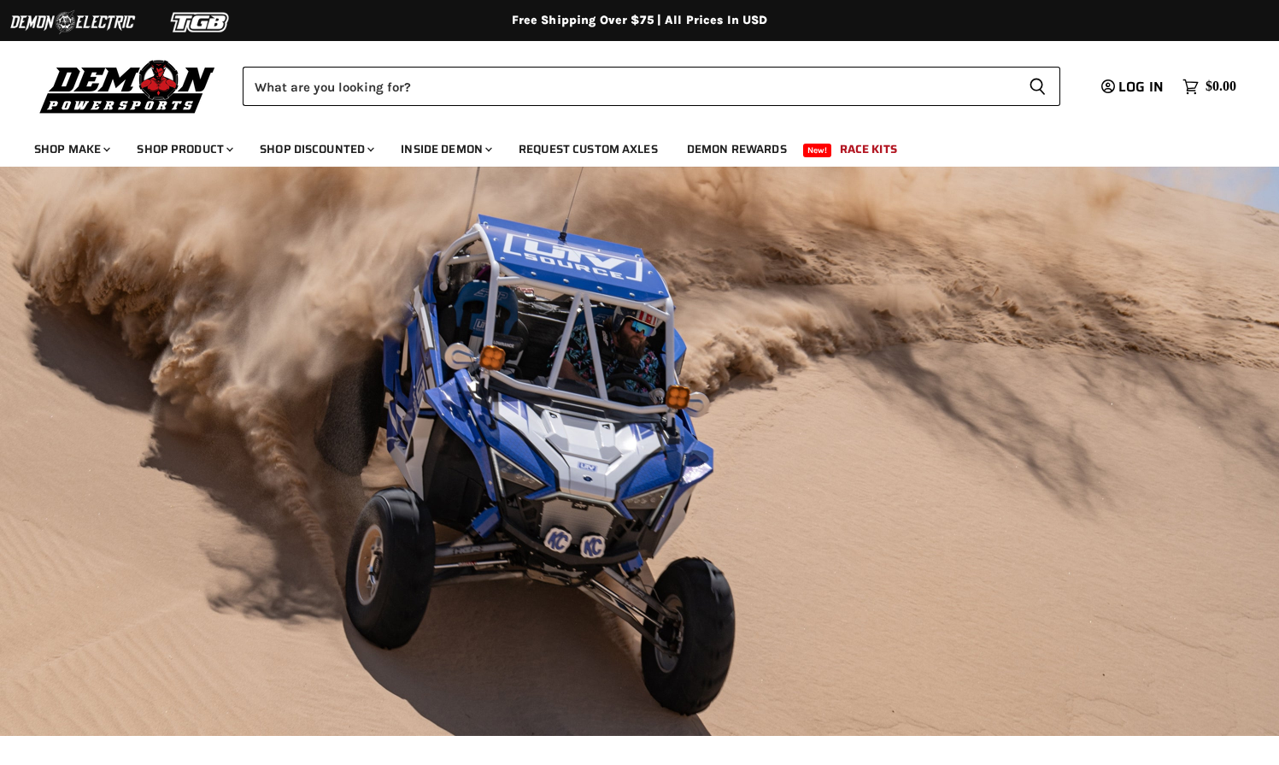 This screenshot has width=1279, height=765. Describe the element at coordinates (736, 149) in the screenshot. I see `a: Demon Rewards` at that location.